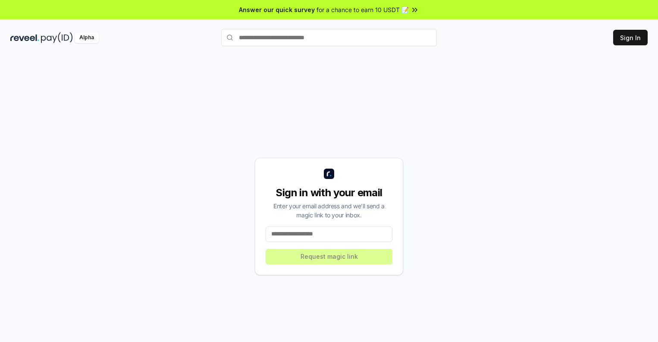 The height and width of the screenshot is (342, 658). Describe the element at coordinates (277, 9) in the screenshot. I see `span: Answer our quick survey` at that location.